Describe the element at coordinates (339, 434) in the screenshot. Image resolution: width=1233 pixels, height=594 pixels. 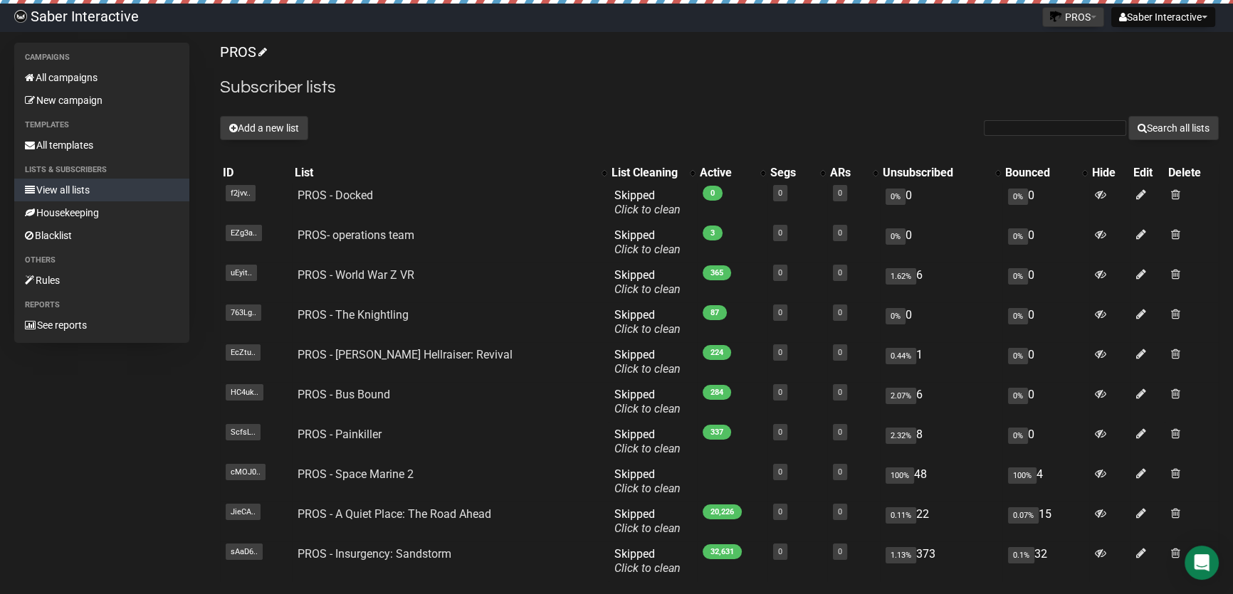
I see `a: PROS - Painkiller` at that location.